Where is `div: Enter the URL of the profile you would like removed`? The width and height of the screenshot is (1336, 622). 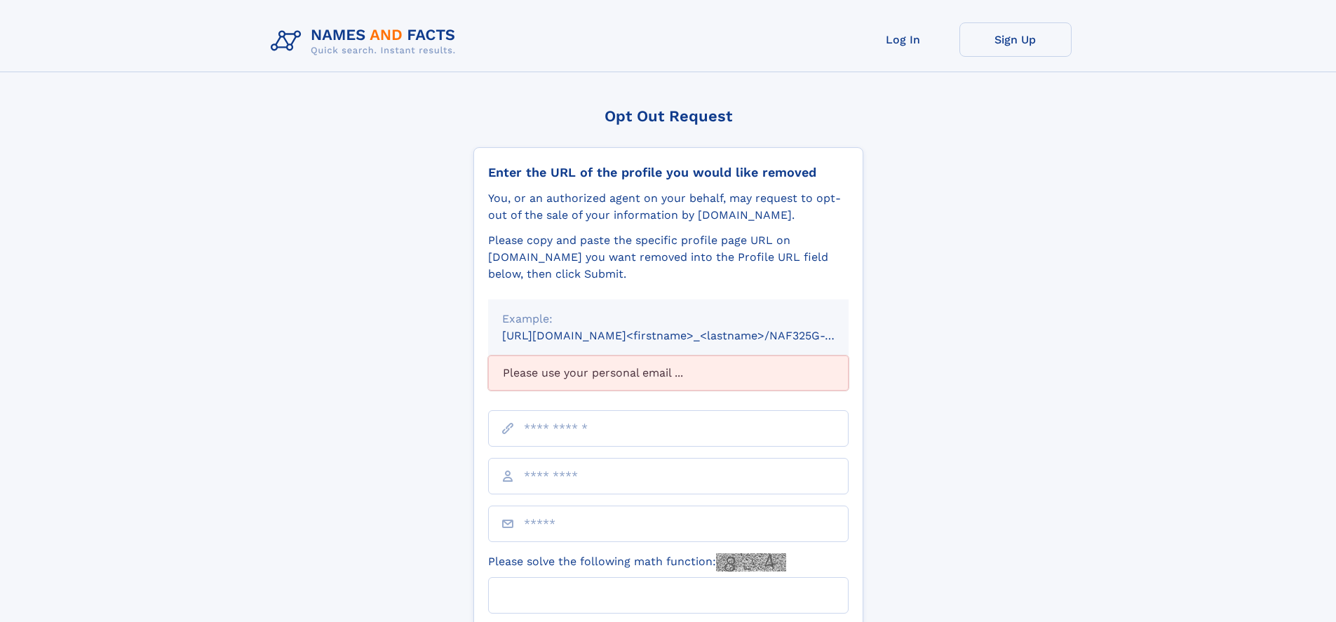
div: Enter the URL of the profile you would like removed is located at coordinates (668, 173).